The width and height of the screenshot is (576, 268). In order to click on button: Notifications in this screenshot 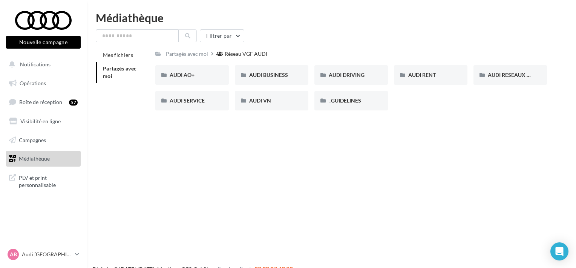, I will do `click(42, 64)`.